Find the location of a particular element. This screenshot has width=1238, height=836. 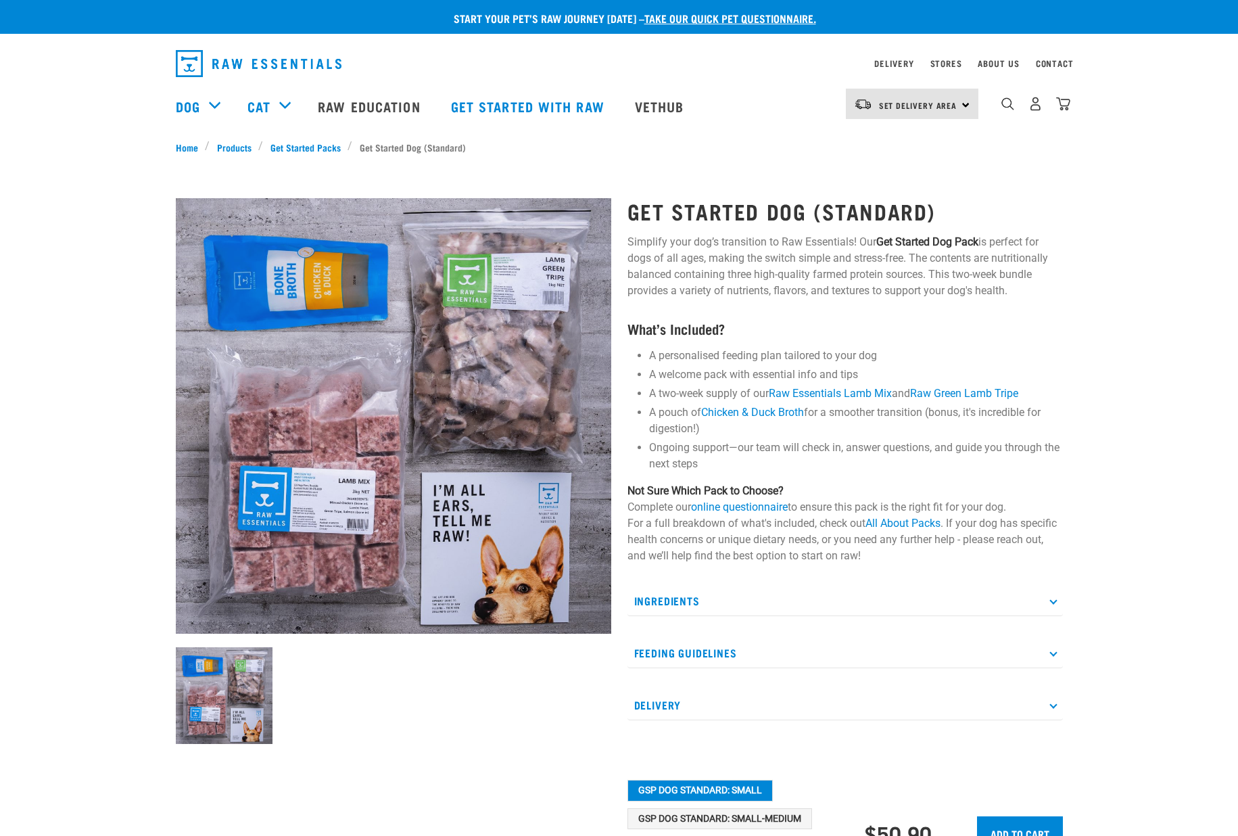

img: home-icon@2x.png is located at coordinates (1063, 103).